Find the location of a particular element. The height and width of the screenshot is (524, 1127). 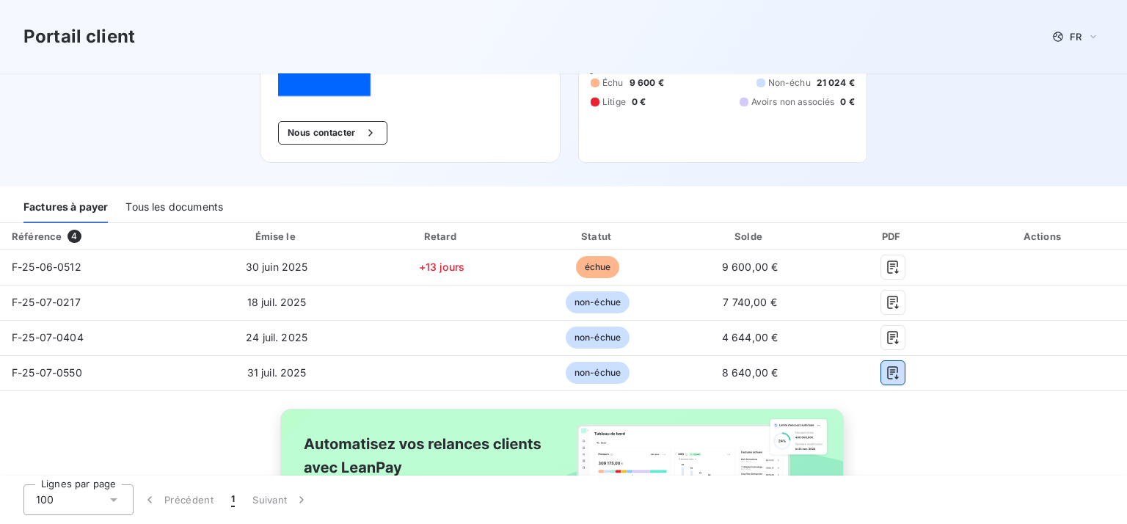

div: Solde is located at coordinates (750, 236).